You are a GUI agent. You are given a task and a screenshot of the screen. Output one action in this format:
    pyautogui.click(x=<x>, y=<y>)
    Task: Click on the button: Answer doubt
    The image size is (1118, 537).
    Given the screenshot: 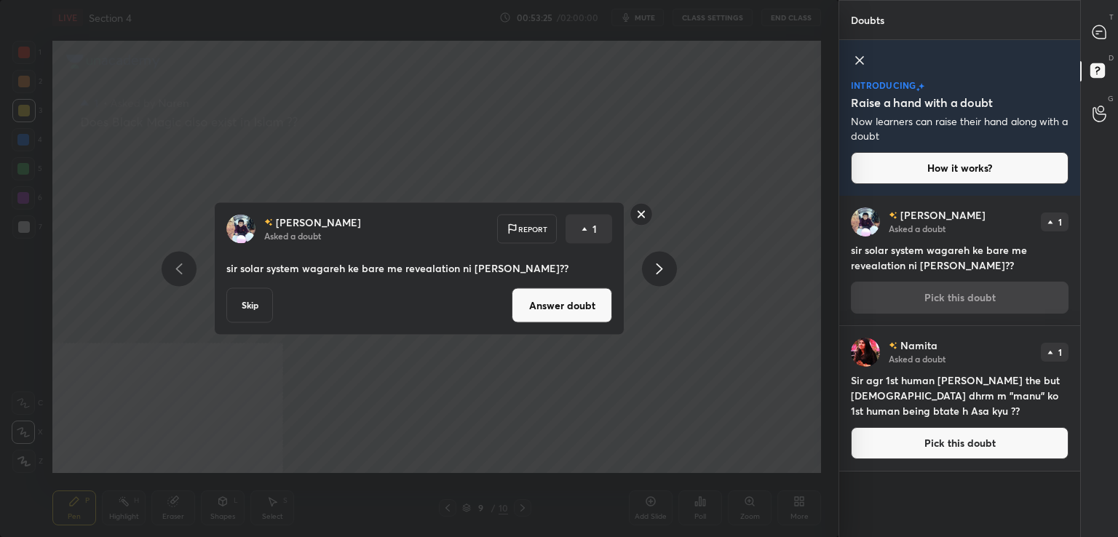 What is the action you would take?
    pyautogui.click(x=562, y=306)
    